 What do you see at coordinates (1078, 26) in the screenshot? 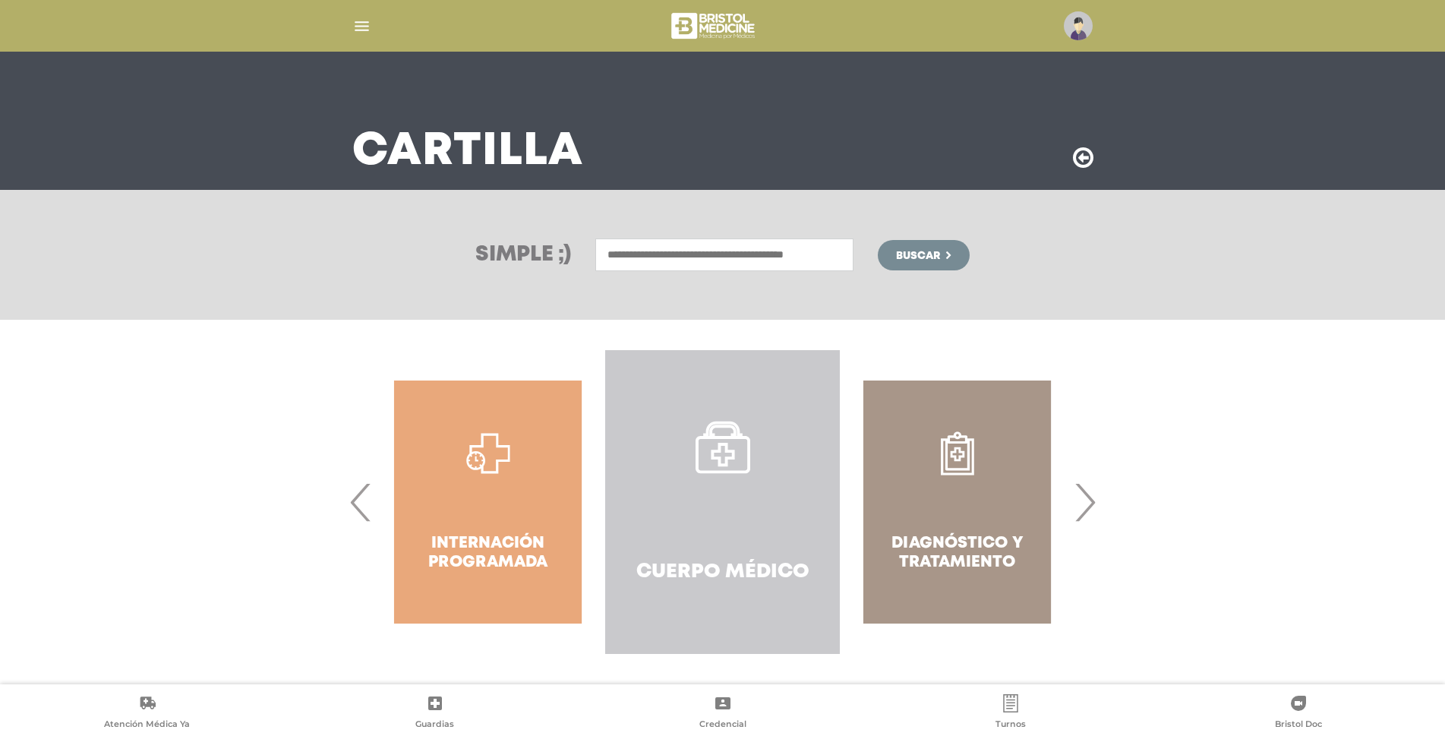
I see `img: profile-placeholder.svg` at bounding box center [1078, 26].